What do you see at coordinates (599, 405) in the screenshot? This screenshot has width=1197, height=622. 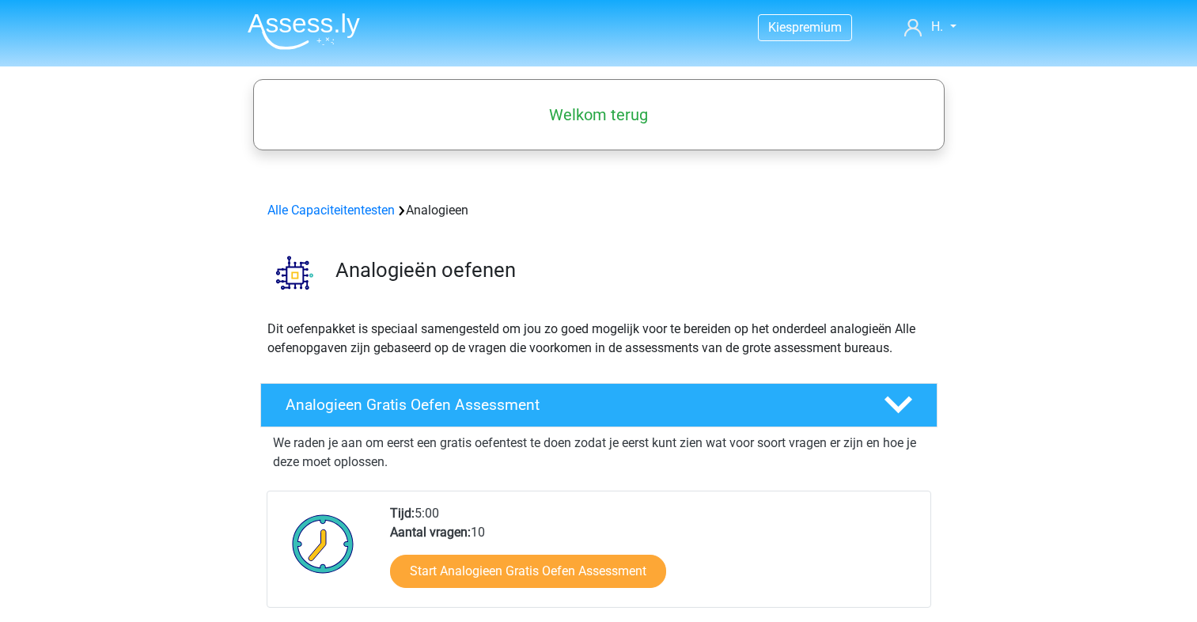 I see `a: Analogieen Gratis Oefen Assessment` at bounding box center [599, 405].